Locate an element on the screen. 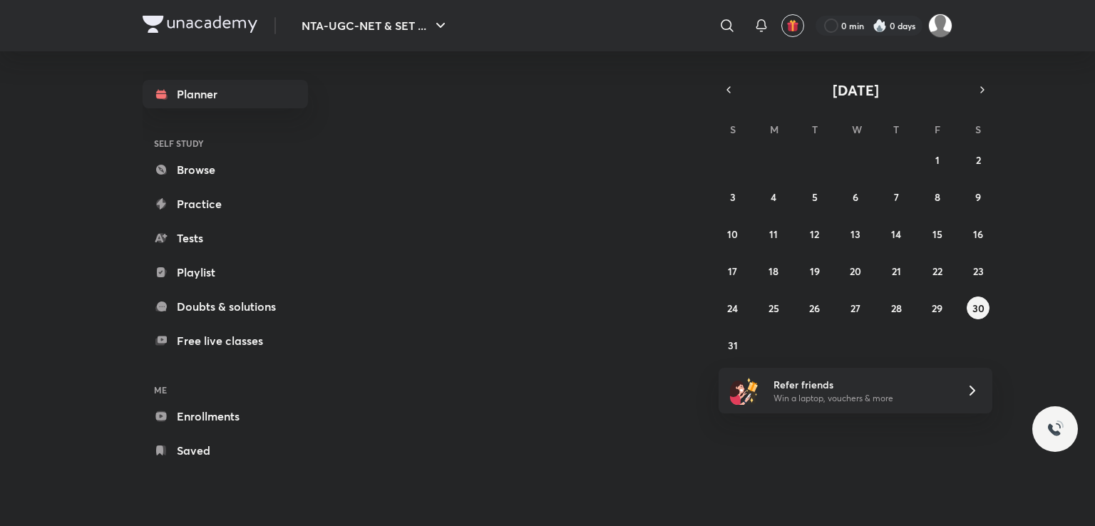  img: ttu is located at coordinates (1055, 429).